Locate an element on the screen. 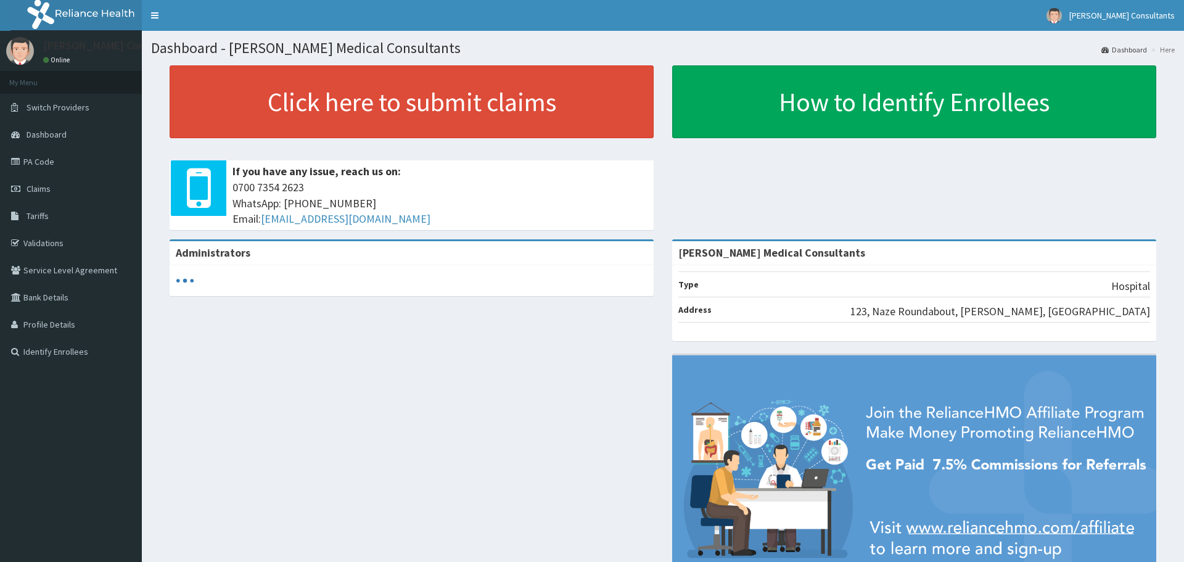  b: Administrators is located at coordinates (213, 252).